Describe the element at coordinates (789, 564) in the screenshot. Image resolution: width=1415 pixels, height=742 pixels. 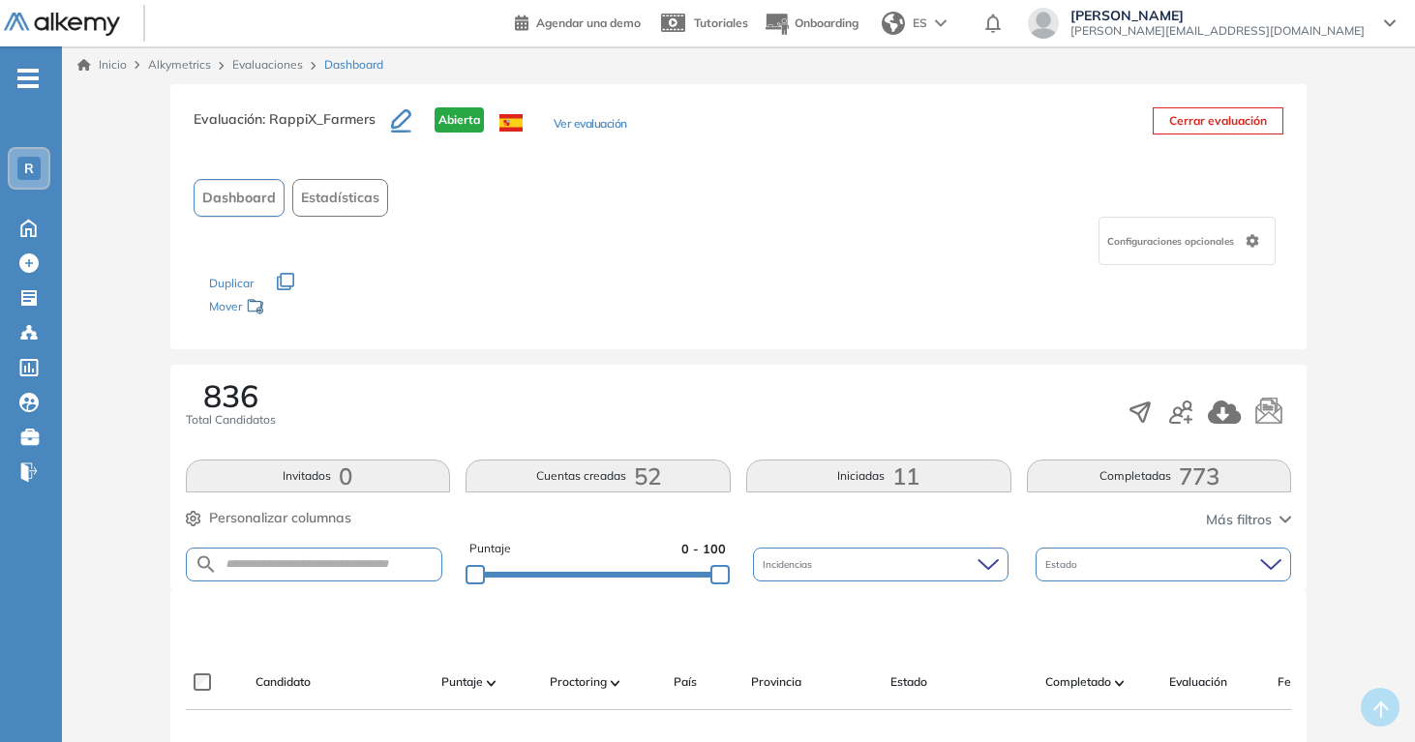
I see `span: Incidencias` at that location.